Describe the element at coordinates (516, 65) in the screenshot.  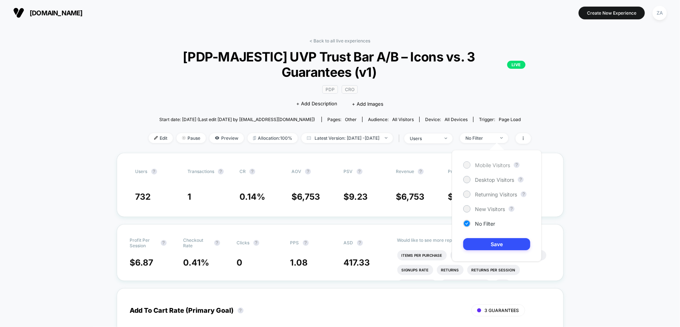
I see `p: LIVE` at that location.